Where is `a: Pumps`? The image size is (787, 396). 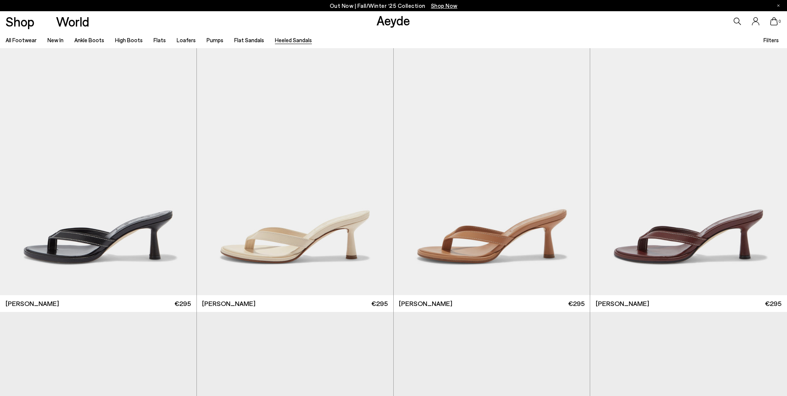
a: Pumps is located at coordinates (215, 40).